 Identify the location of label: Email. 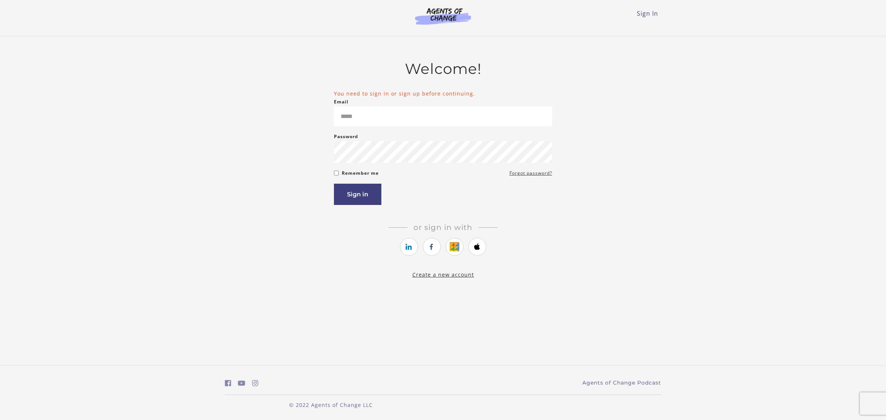
(341, 102).